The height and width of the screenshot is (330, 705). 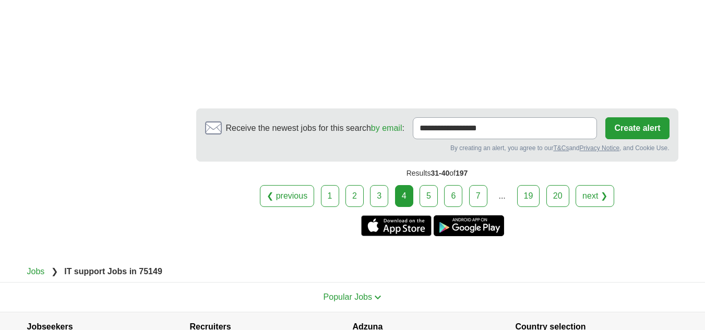 What do you see at coordinates (595, 196) in the screenshot?
I see `a: next ❯` at bounding box center [595, 196].